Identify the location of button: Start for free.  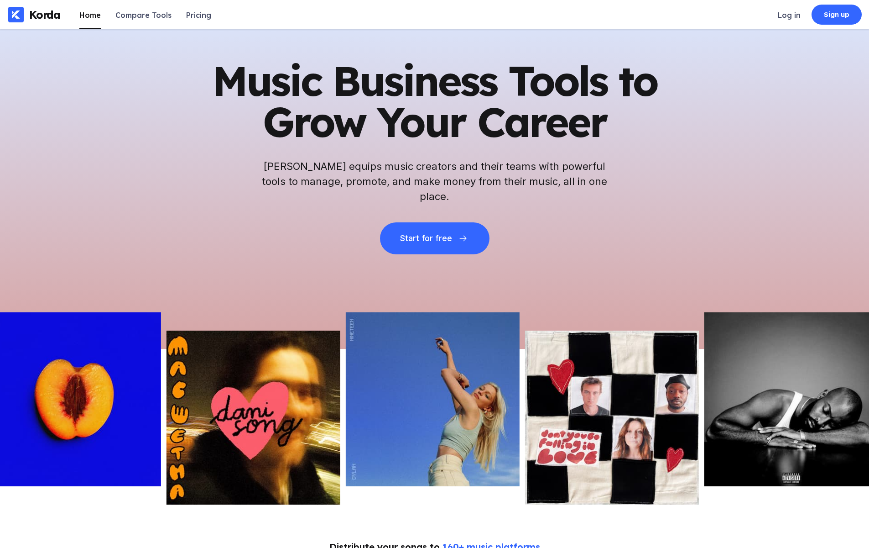
(435, 238).